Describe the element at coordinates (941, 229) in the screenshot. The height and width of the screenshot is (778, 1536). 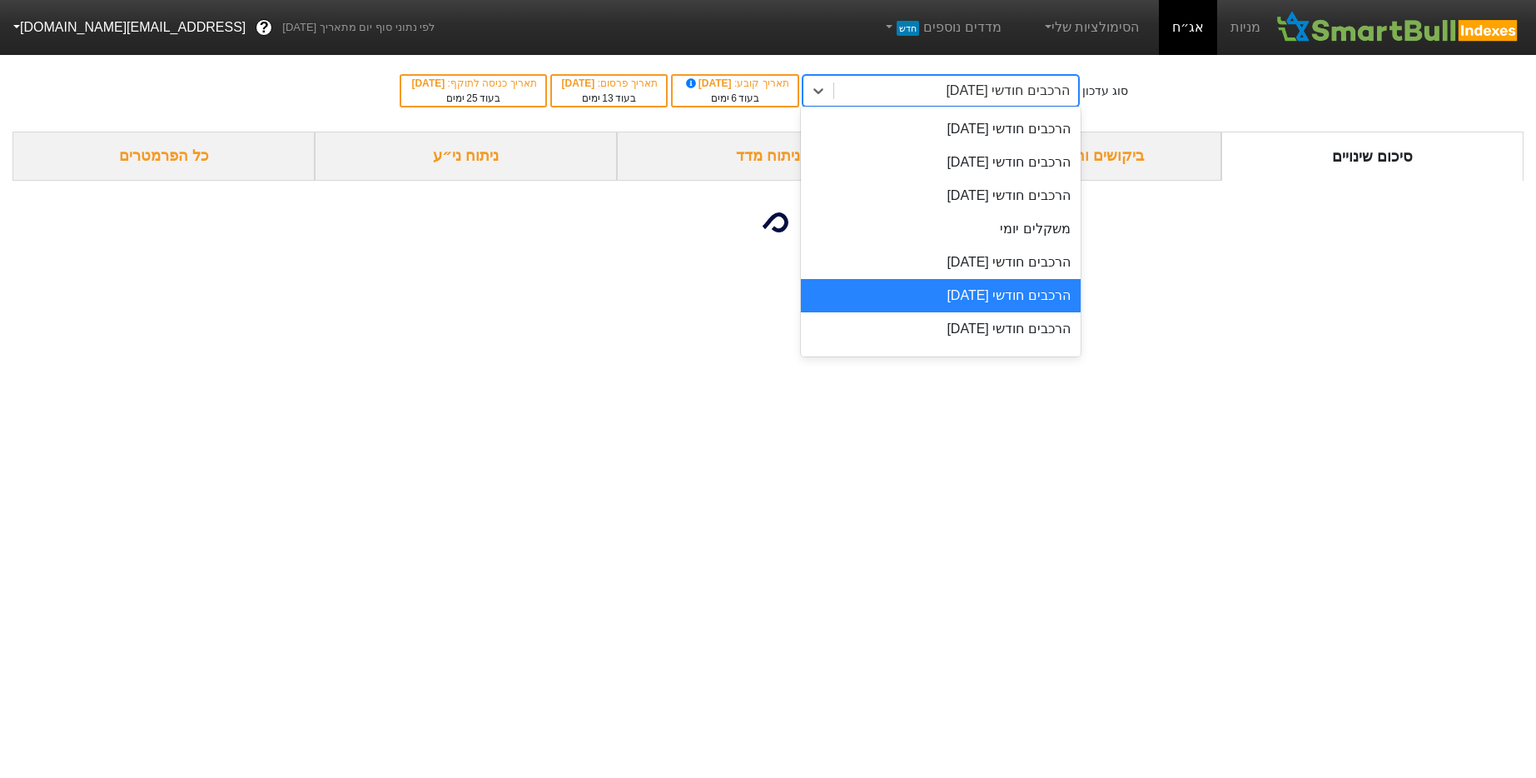
I see `div: משקלים יומי` at that location.